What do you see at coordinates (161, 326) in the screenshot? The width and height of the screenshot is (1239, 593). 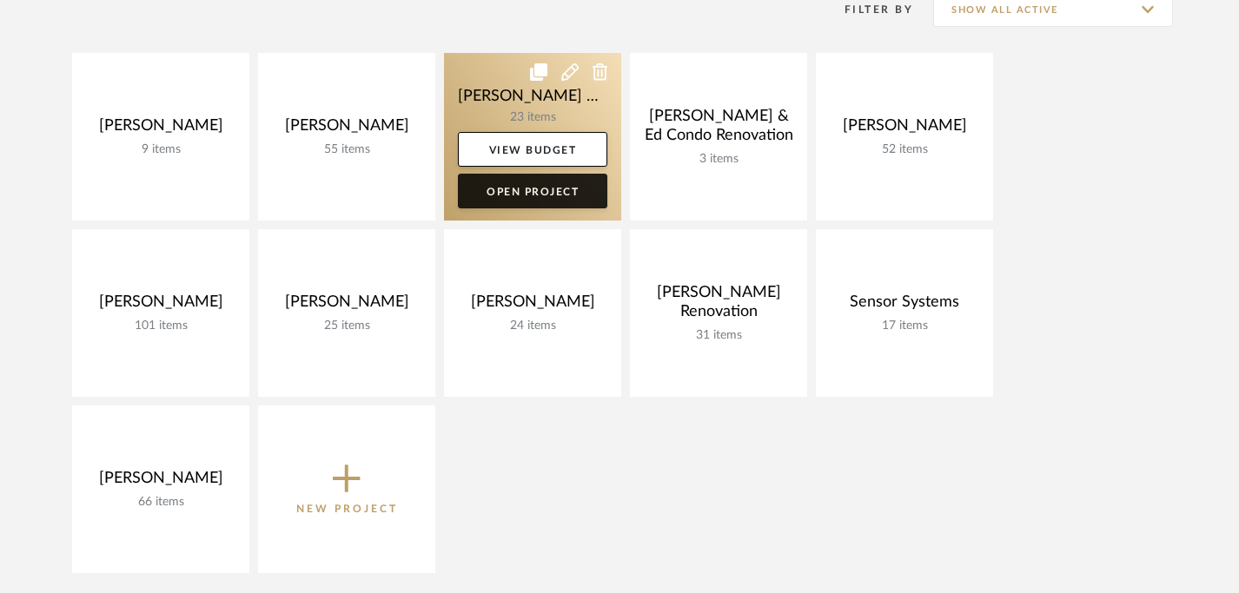 I see `div: 101 items` at bounding box center [161, 326].